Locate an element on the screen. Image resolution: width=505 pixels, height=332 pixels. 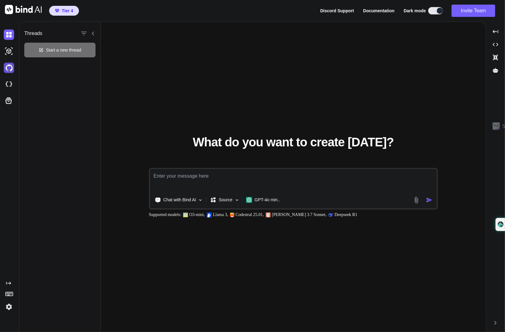
button: Invite Team is located at coordinates (473, 11).